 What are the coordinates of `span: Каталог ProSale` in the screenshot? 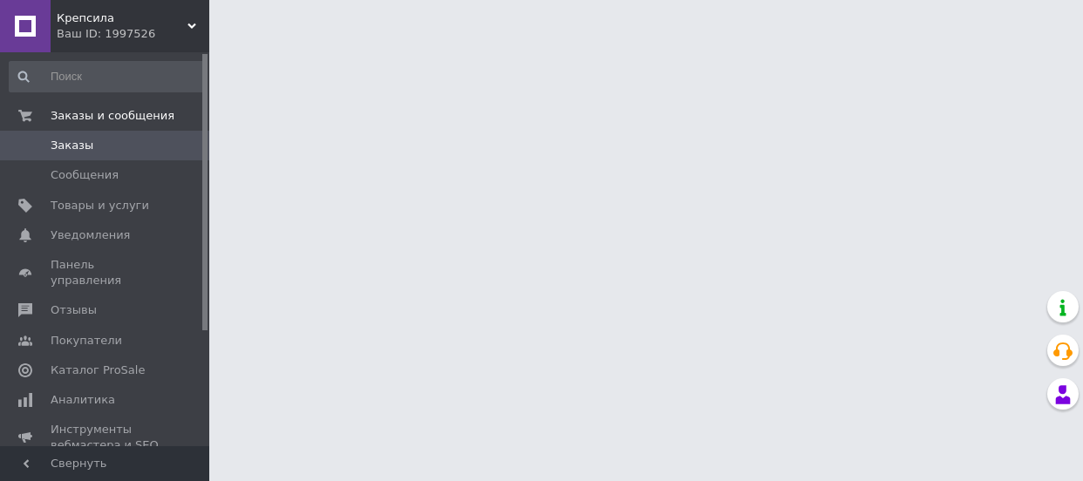 It's located at (98, 371).